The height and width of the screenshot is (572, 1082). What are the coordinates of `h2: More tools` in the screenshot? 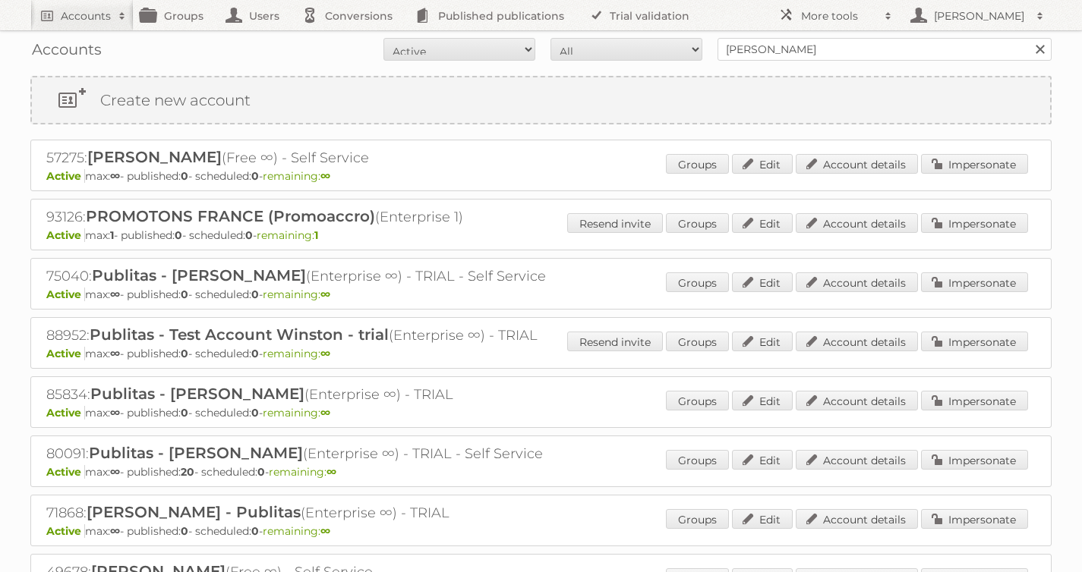 It's located at (839, 16).